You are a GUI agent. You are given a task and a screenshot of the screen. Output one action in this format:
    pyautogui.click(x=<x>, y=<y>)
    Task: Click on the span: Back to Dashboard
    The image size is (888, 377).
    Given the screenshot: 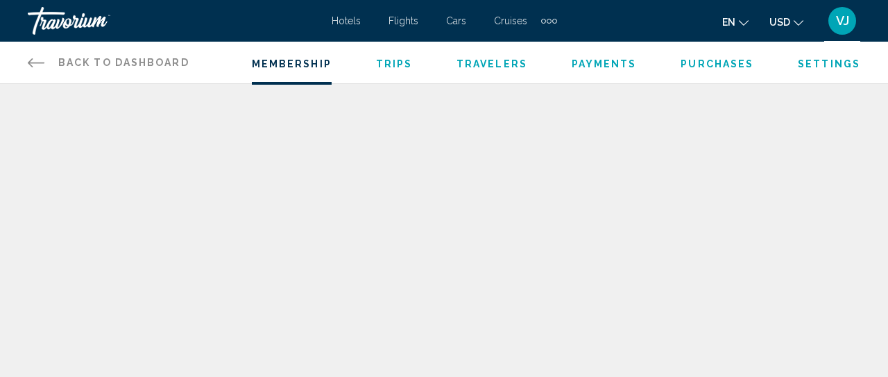 What is the action you would take?
    pyautogui.click(x=124, y=62)
    